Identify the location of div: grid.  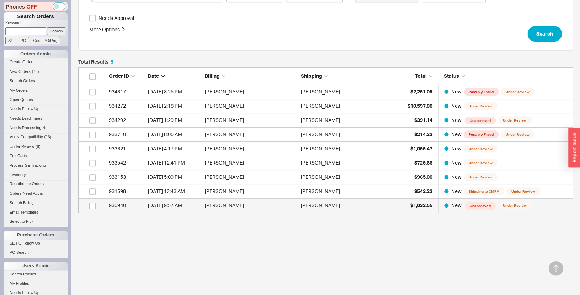
(325, 149).